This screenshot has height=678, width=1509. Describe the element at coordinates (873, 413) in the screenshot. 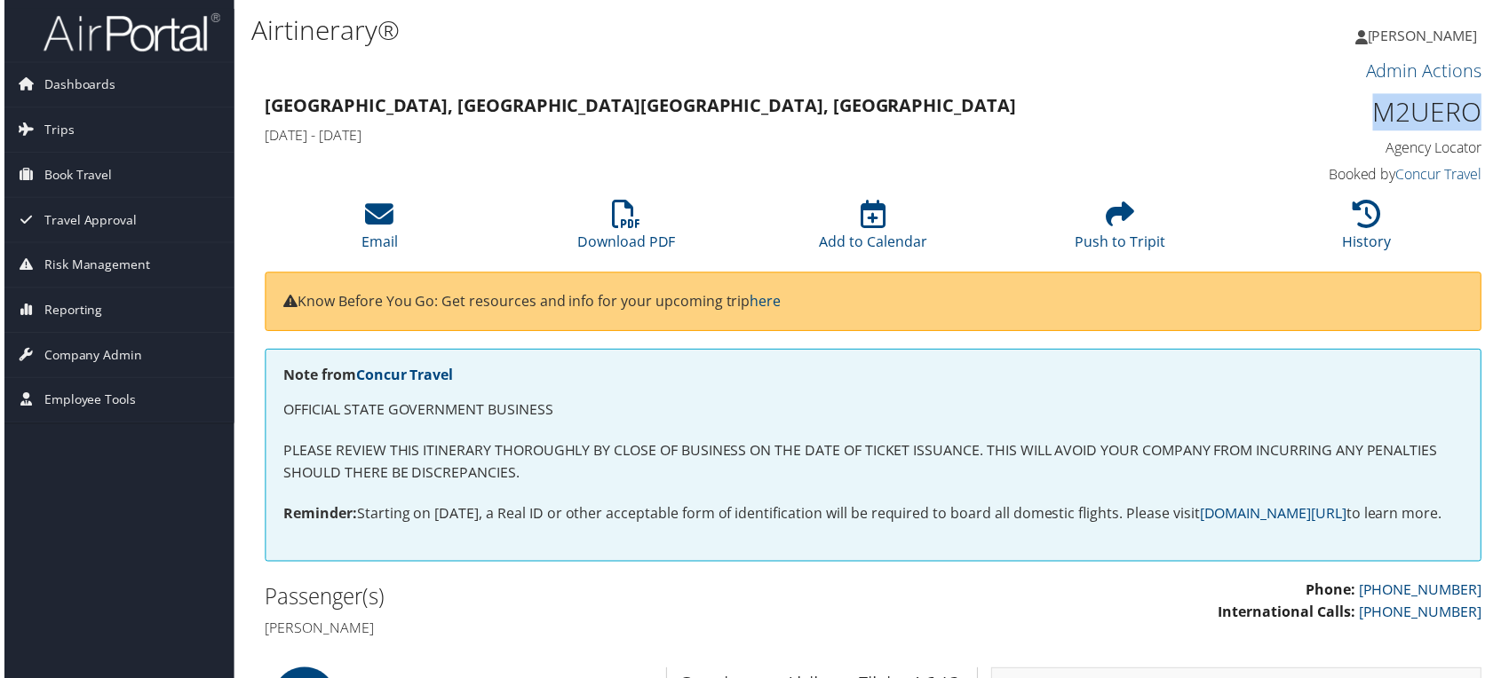

I see `p: OFFICIAL STATE GOVERNMENT BUSINESS` at that location.